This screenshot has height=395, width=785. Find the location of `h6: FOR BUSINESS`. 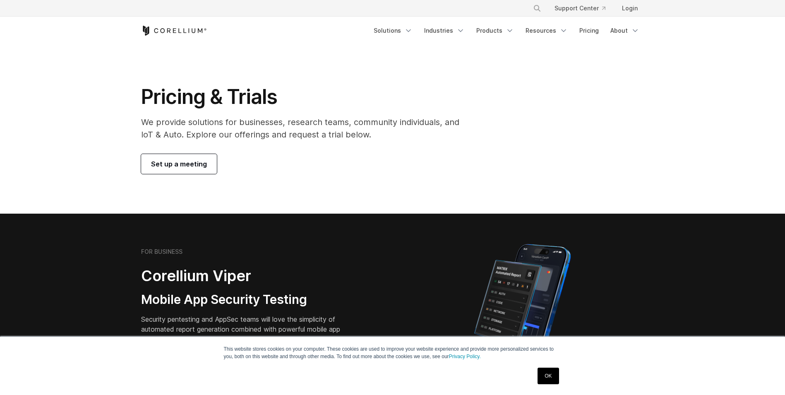

h6: FOR BUSINESS is located at coordinates (162, 251).